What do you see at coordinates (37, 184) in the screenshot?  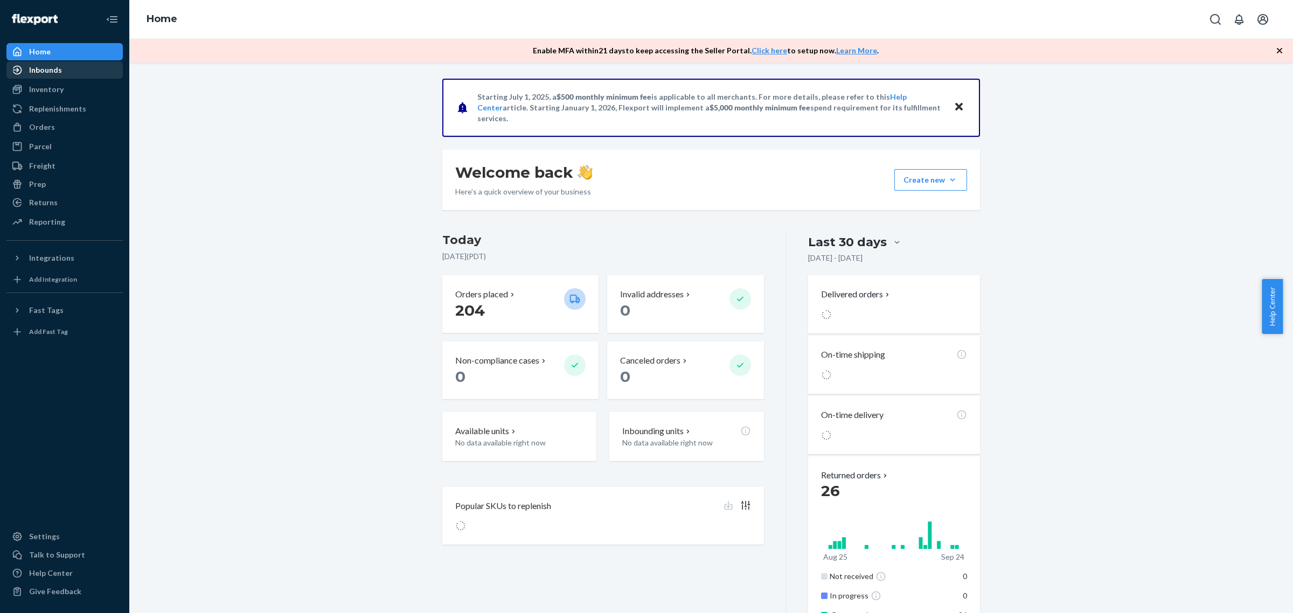 I see `div: Prep` at bounding box center [37, 184].